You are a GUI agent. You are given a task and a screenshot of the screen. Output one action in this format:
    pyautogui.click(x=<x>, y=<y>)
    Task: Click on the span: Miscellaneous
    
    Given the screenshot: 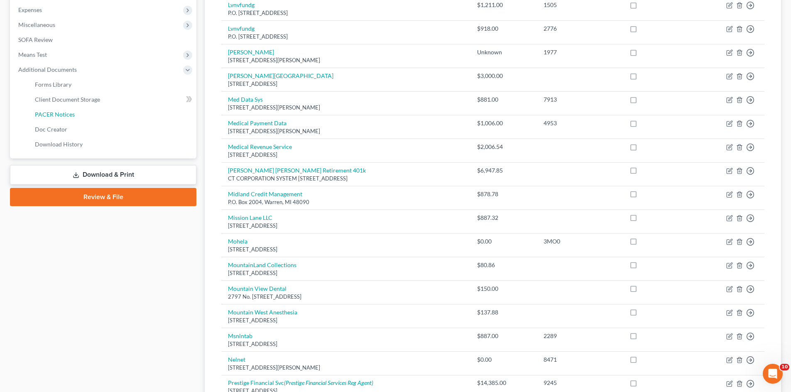 What is the action you would take?
    pyautogui.click(x=37, y=24)
    